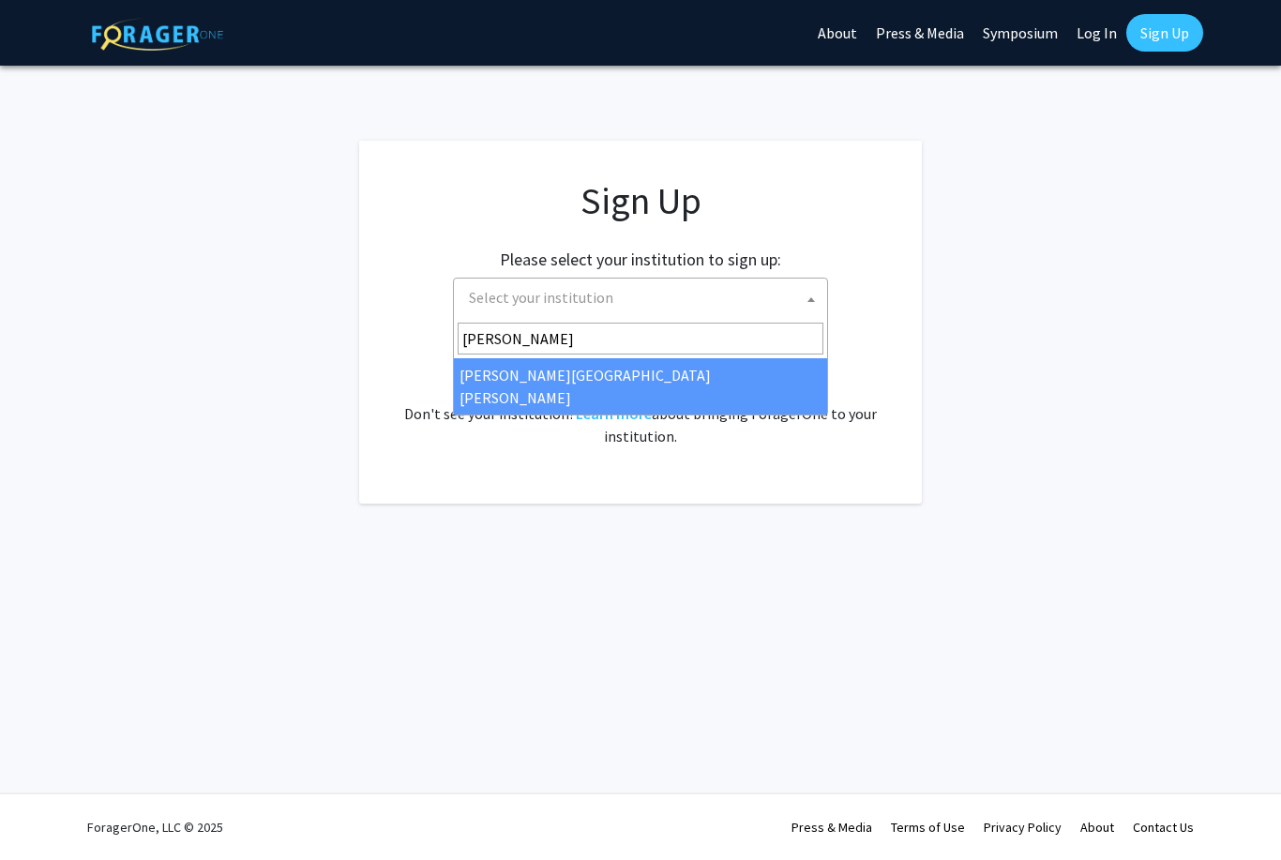 The width and height of the screenshot is (1281, 860). What do you see at coordinates (155, 827) in the screenshot?
I see `div: ForagerOne, LLC © 2025` at bounding box center [155, 827].